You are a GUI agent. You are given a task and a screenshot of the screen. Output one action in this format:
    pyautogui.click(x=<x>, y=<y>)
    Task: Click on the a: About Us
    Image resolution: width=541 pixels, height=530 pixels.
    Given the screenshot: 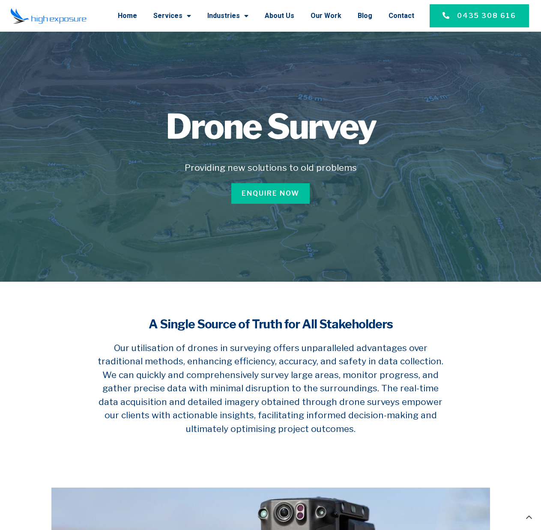 What is the action you would take?
    pyautogui.click(x=279, y=16)
    